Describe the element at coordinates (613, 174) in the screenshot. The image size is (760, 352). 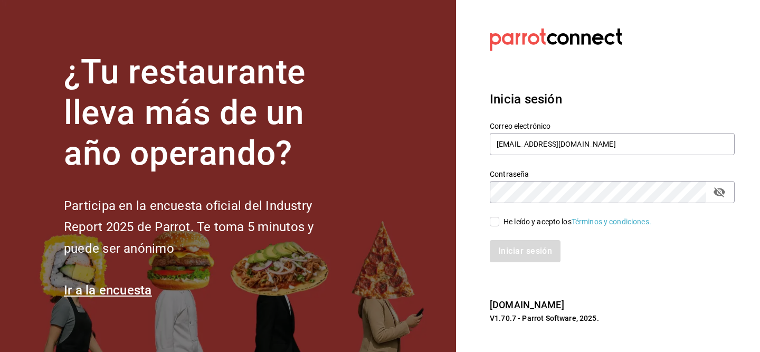
I see `label: Contraseña` at that location.